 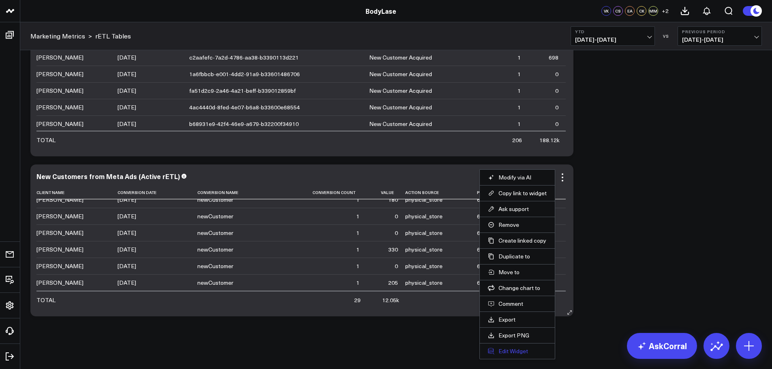 I want to click on div: 205, so click(x=393, y=283).